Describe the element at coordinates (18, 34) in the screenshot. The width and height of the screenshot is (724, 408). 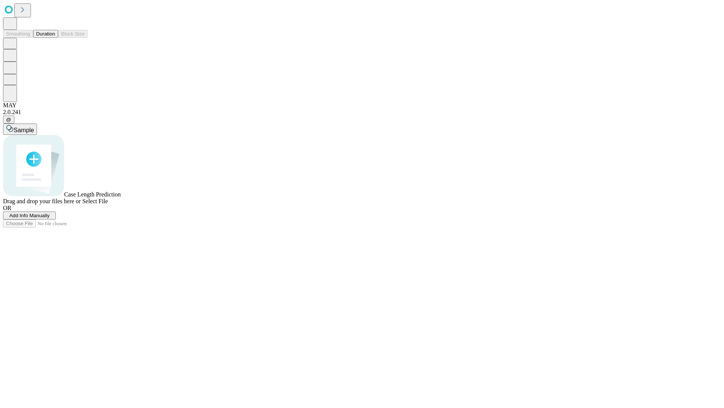
I see `button: Smoothing` at that location.